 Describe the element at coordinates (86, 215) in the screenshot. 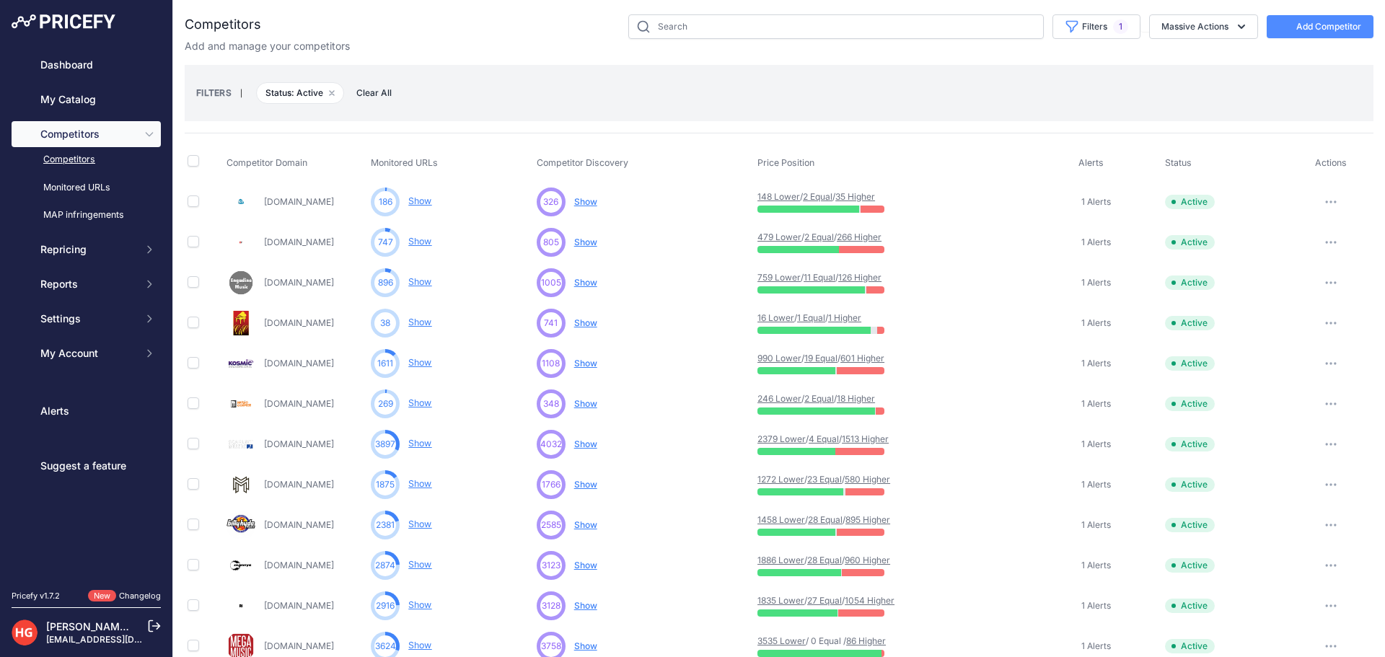

I see `a: MAP infringements` at that location.